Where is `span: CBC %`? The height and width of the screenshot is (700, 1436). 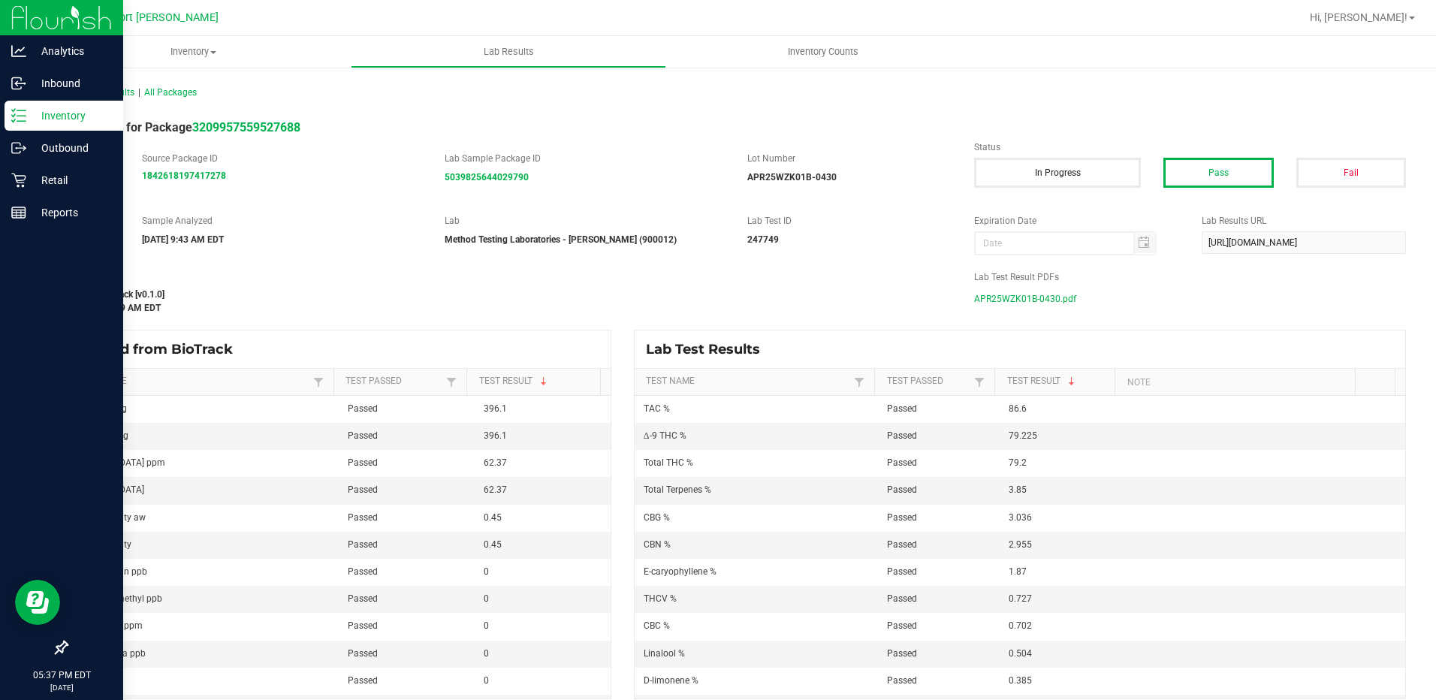
span: CBC % is located at coordinates (657, 626).